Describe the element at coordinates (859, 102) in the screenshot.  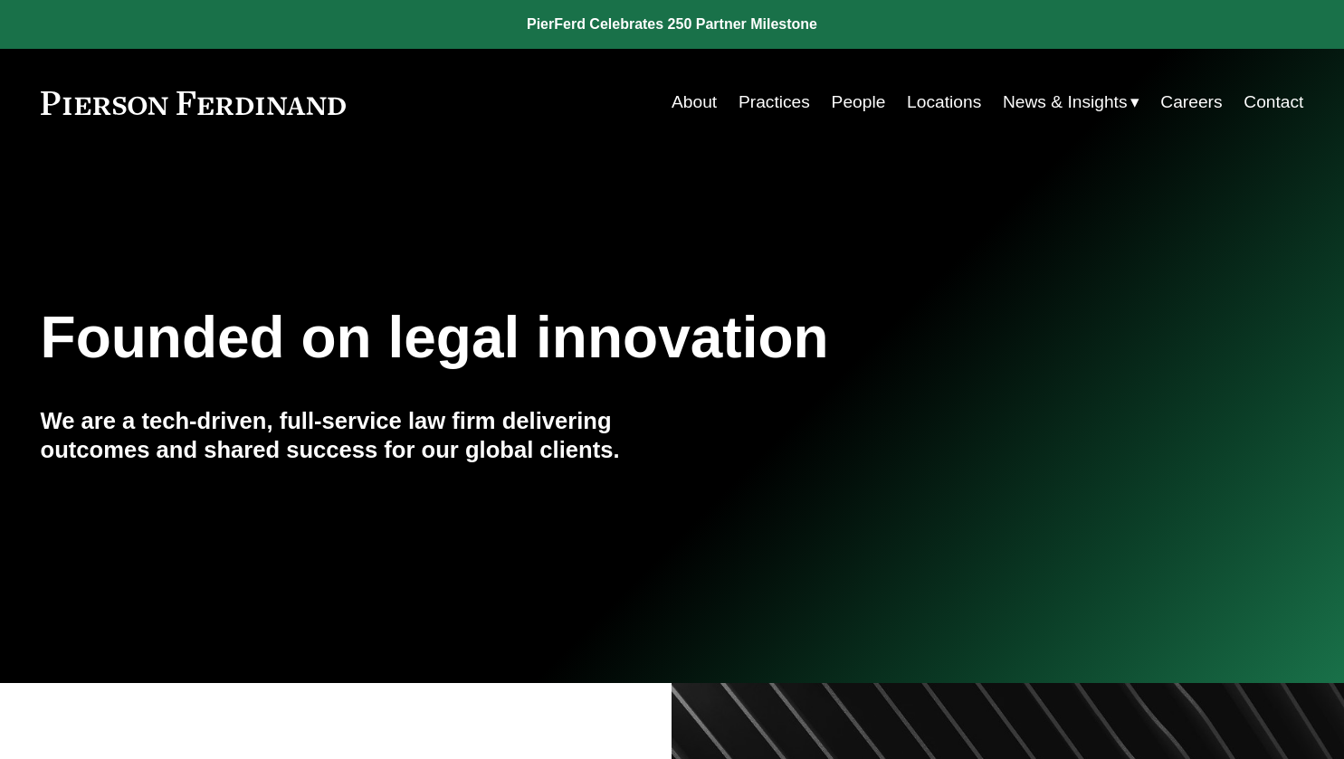
I see `a: People` at that location.